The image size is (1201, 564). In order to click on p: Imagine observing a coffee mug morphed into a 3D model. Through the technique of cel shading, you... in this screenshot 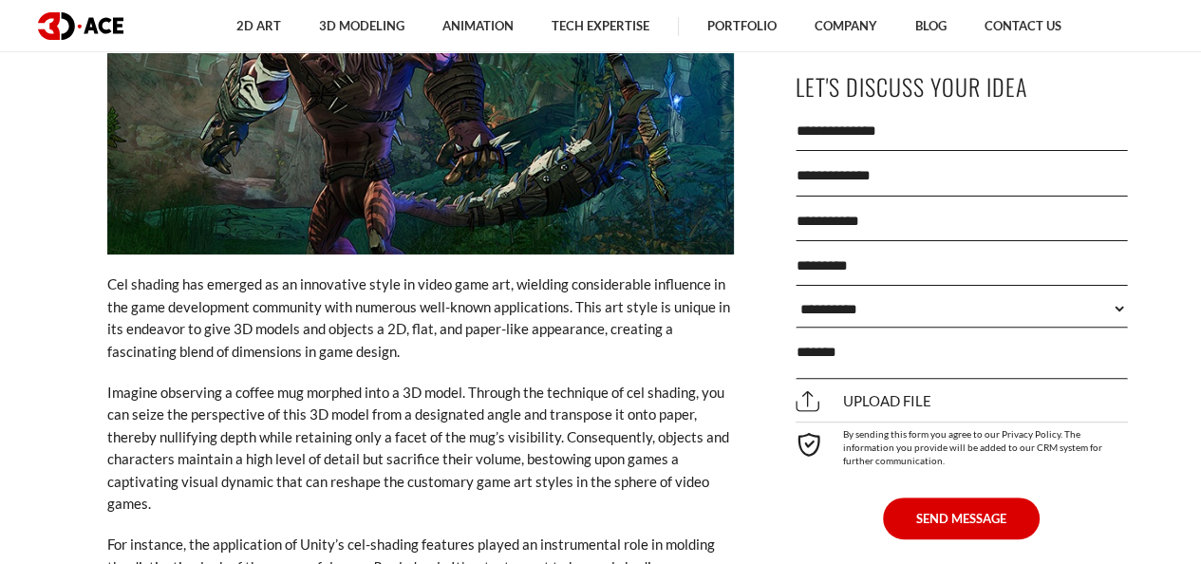, I will do `click(421, 448)`.